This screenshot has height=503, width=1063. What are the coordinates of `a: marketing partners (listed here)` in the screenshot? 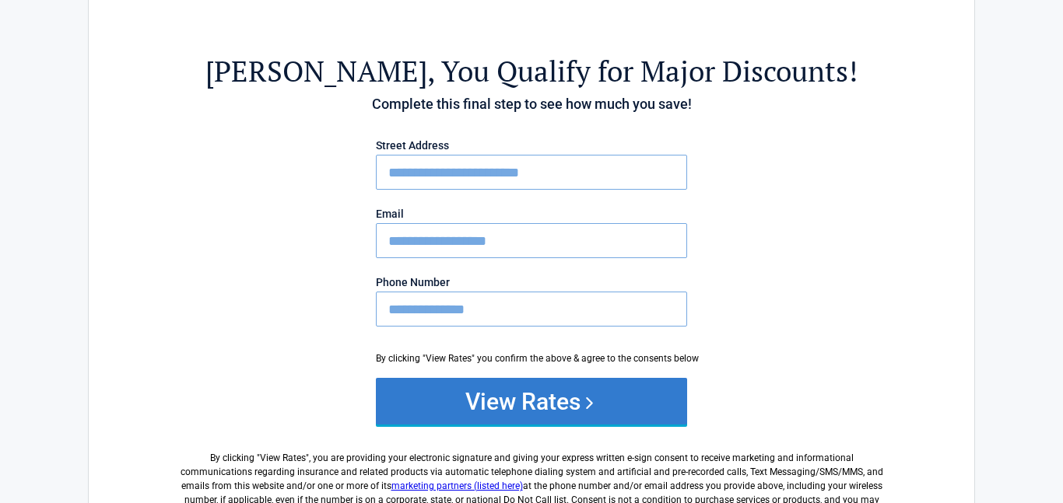 It's located at (457, 486).